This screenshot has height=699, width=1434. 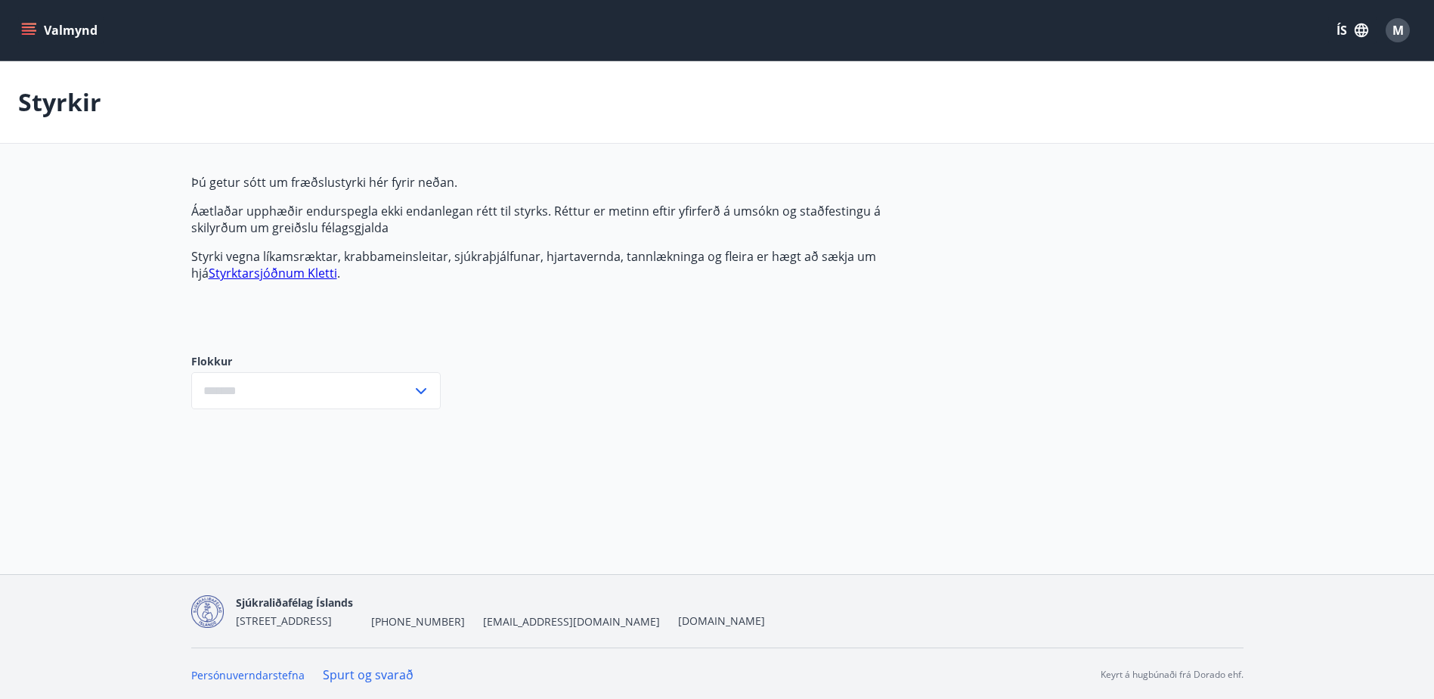 What do you see at coordinates (248, 674) in the screenshot?
I see `a: Persónuverndarstefna` at bounding box center [248, 674].